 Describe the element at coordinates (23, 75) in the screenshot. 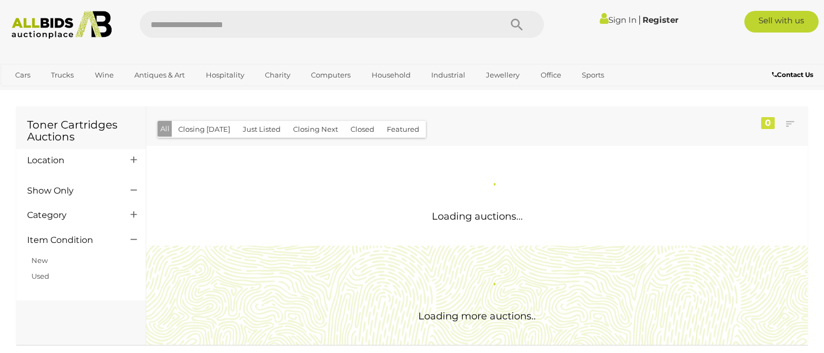

I see `a: Cars` at that location.